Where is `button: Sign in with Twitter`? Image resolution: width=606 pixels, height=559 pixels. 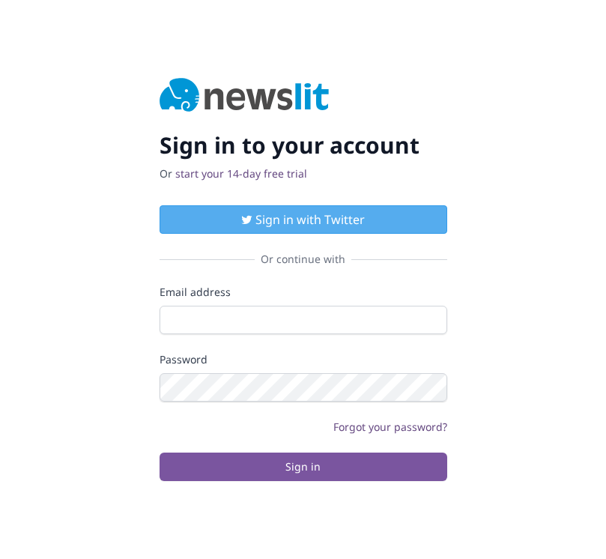 button: Sign in with Twitter is located at coordinates (304, 220).